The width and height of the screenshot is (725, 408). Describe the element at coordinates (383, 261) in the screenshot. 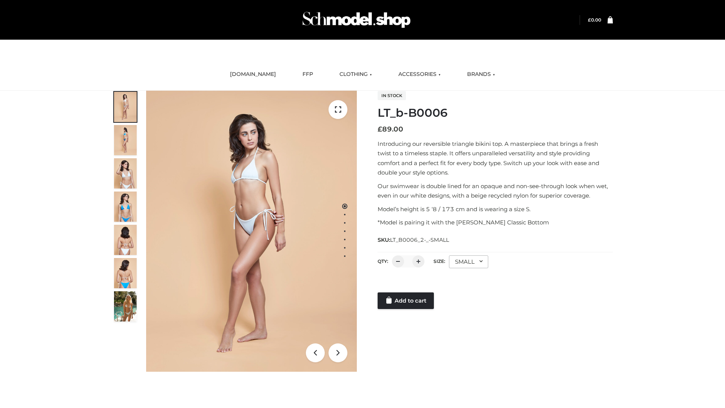

I see `label: QTY:` at that location.